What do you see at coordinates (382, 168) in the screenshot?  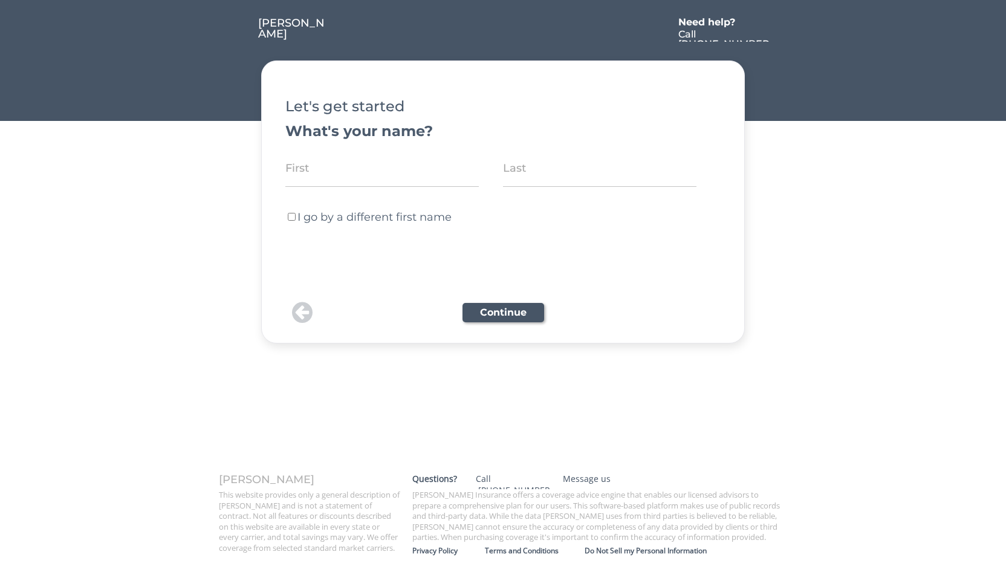 I see `input: First` at bounding box center [382, 168].